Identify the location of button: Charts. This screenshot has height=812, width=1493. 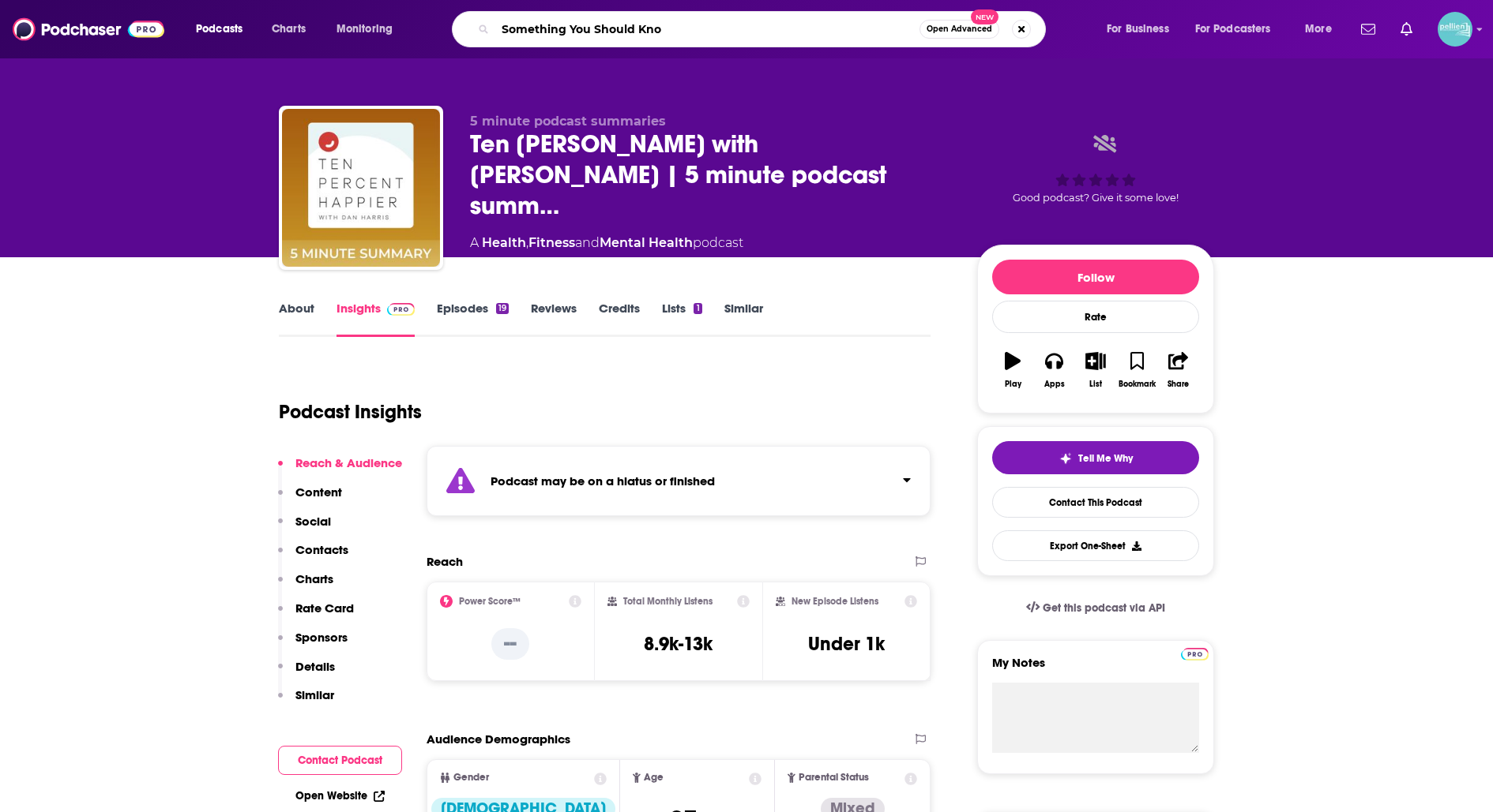
(305, 586).